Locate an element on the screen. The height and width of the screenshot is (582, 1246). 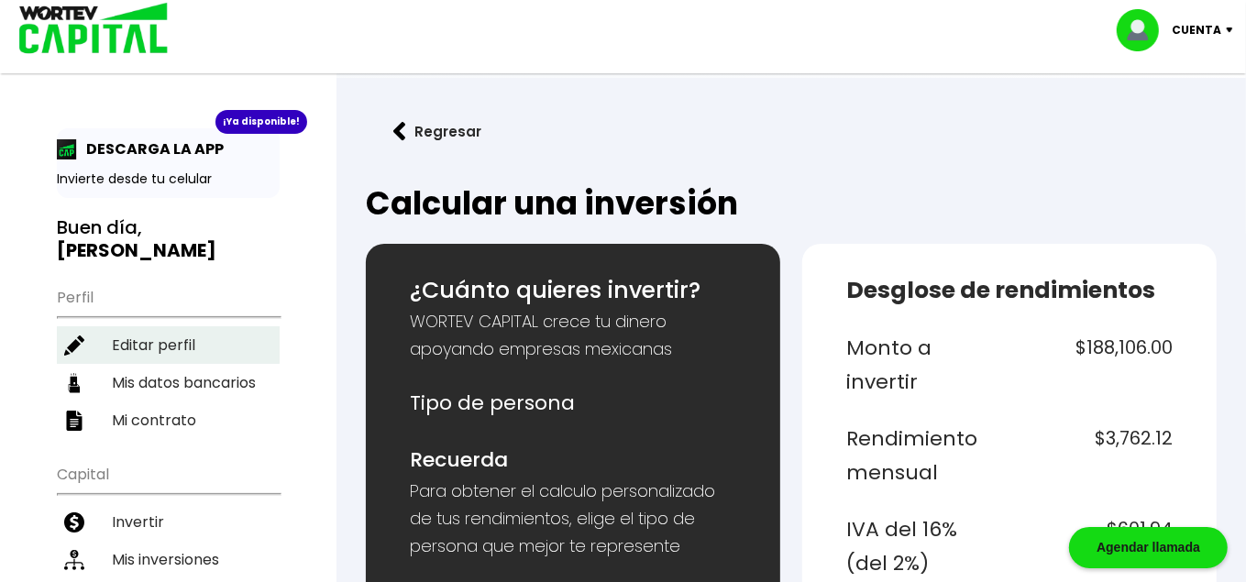
a: Invertir is located at coordinates (168, 522).